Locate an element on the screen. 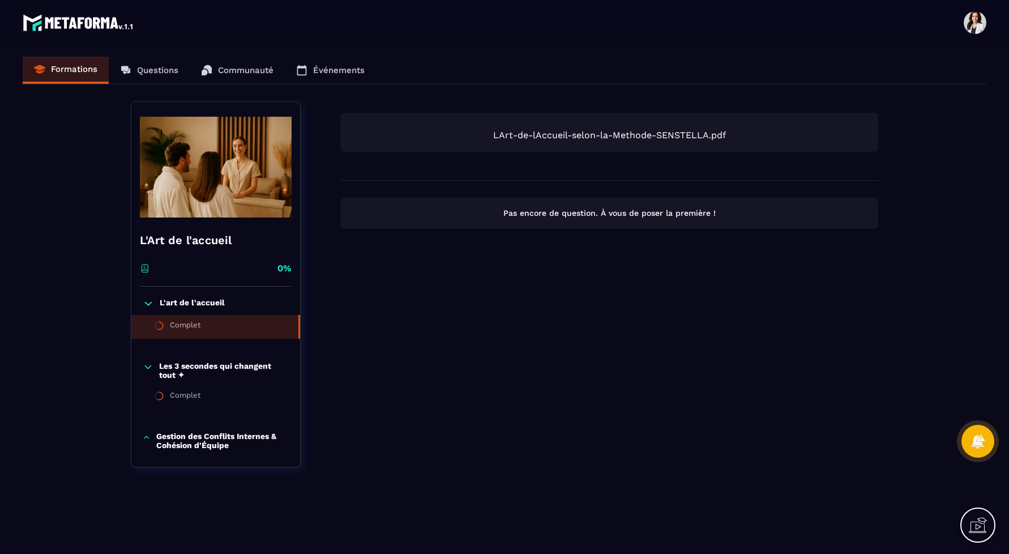 The image size is (1009, 554). span: LArt-de-lAccueil-selon-la-Methode-SENSTELLA.pdf is located at coordinates (609, 135).